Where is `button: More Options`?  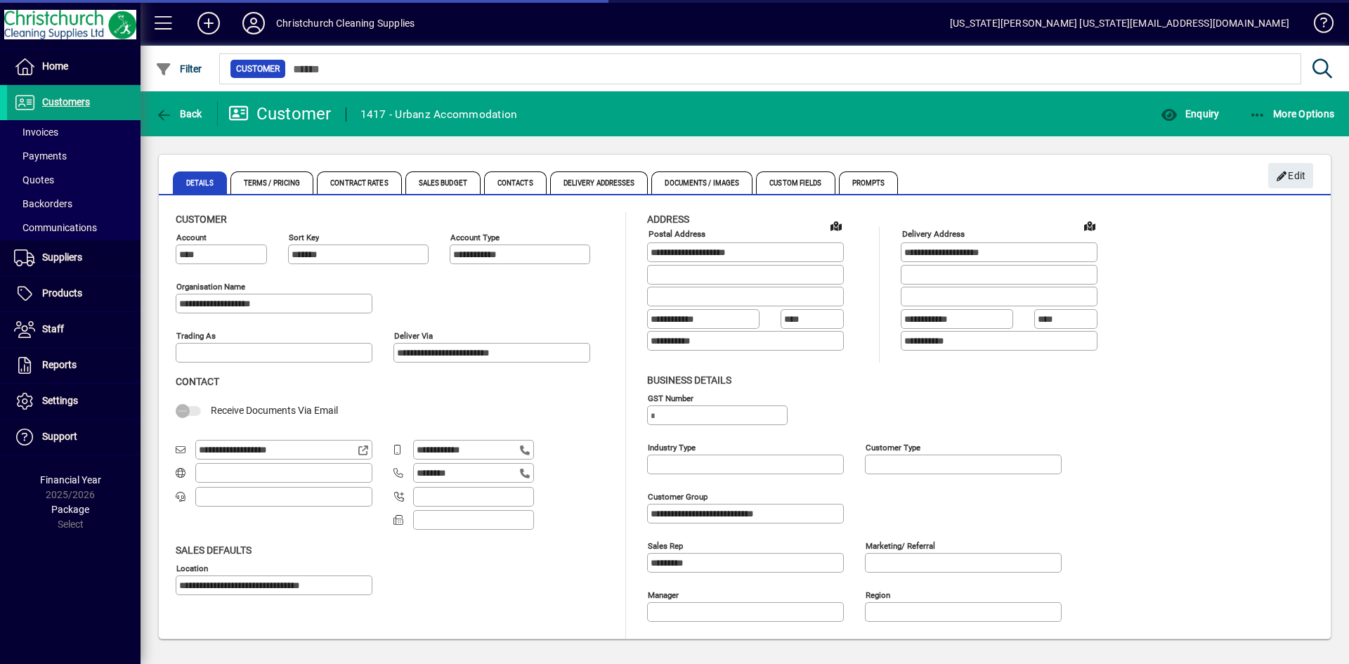
button: More Options is located at coordinates (1292, 114).